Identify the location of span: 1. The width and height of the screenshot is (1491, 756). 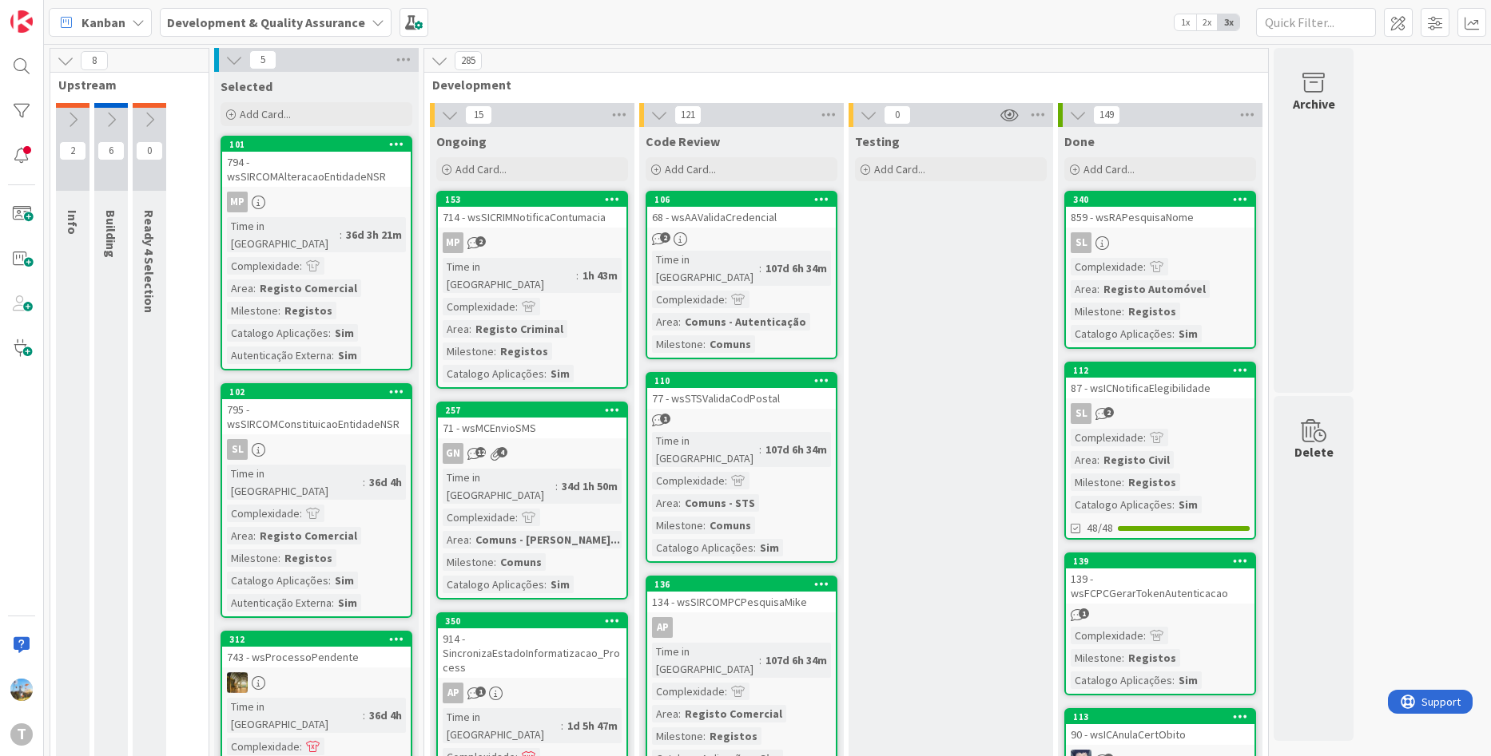
(1083, 613).